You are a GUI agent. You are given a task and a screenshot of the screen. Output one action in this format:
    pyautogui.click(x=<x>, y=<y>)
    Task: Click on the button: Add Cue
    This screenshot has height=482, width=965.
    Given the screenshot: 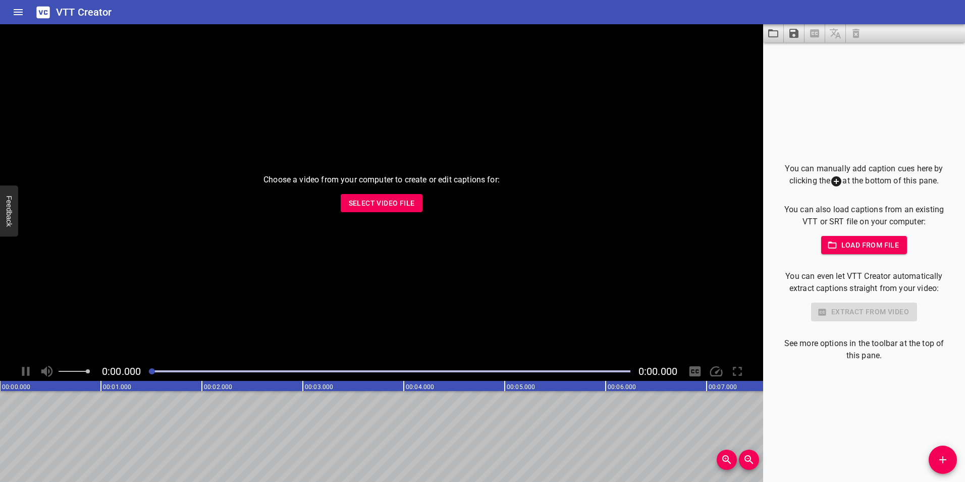 What is the action you would take?
    pyautogui.click(x=943, y=459)
    